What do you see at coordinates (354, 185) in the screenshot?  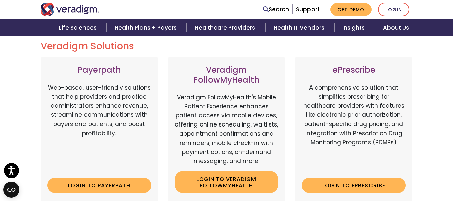 I see `a: Login to ePrescribe` at bounding box center [354, 185].